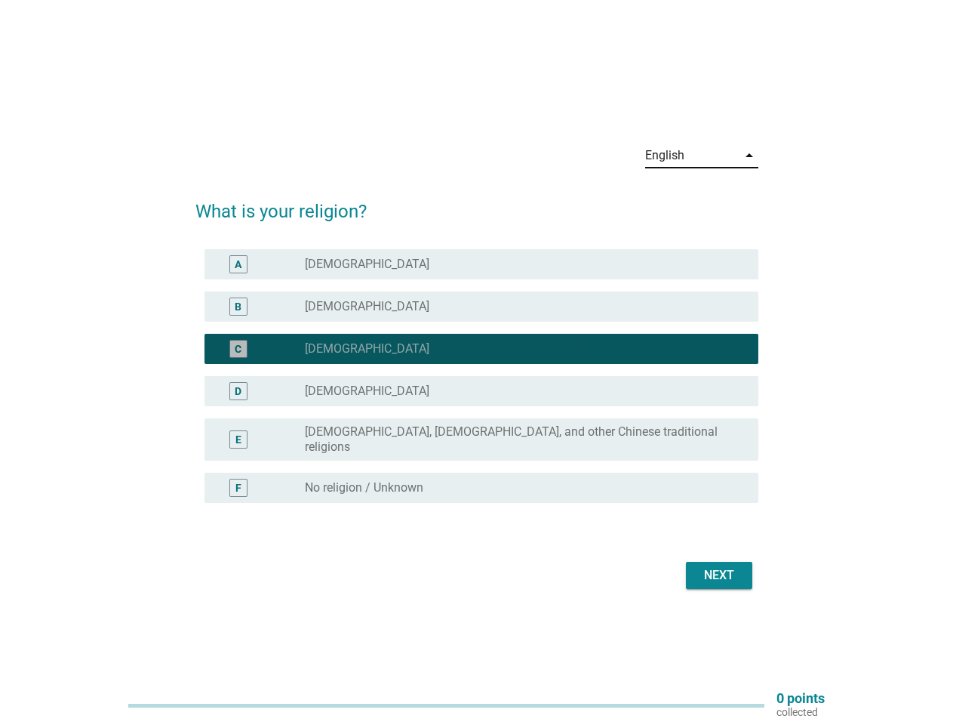 This screenshot has width=953, height=725. I want to click on p: 0 points, so click(801, 698).